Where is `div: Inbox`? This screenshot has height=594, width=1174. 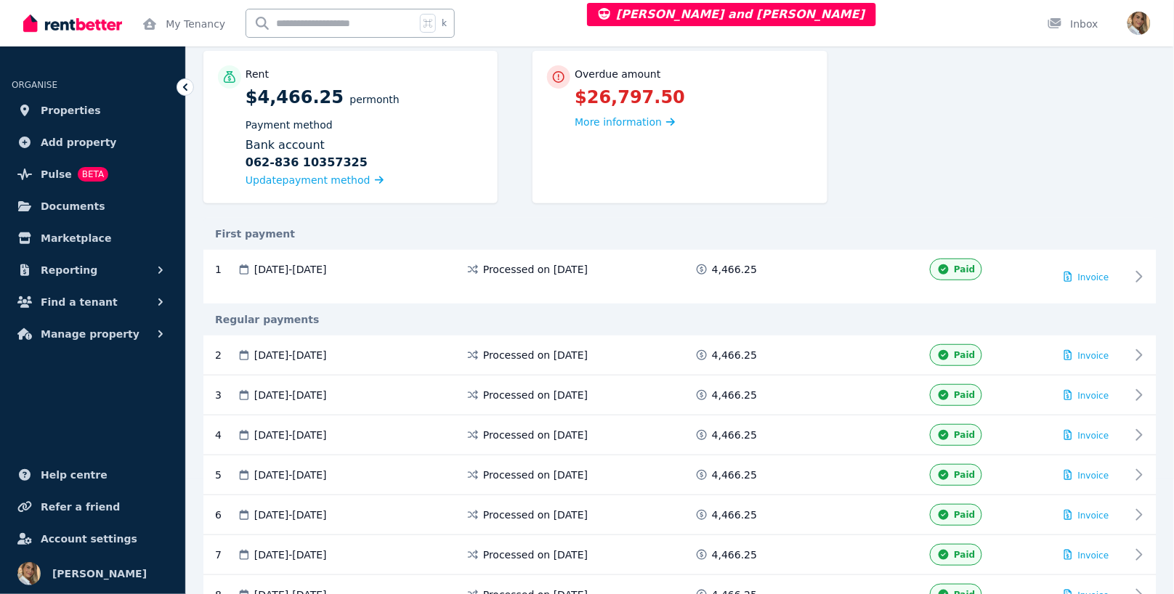
div: Inbox is located at coordinates (1073, 24).